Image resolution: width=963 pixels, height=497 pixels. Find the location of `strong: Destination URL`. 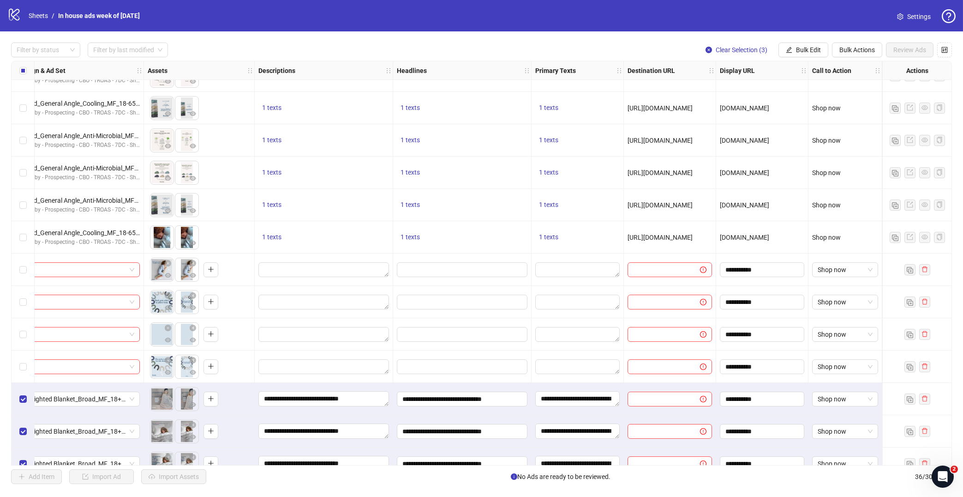

strong: Destination URL is located at coordinates (651, 71).